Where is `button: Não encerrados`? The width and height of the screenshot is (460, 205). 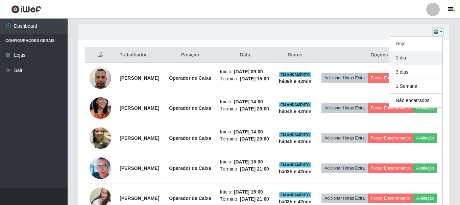
button: Não encerrados is located at coordinates (416, 100).